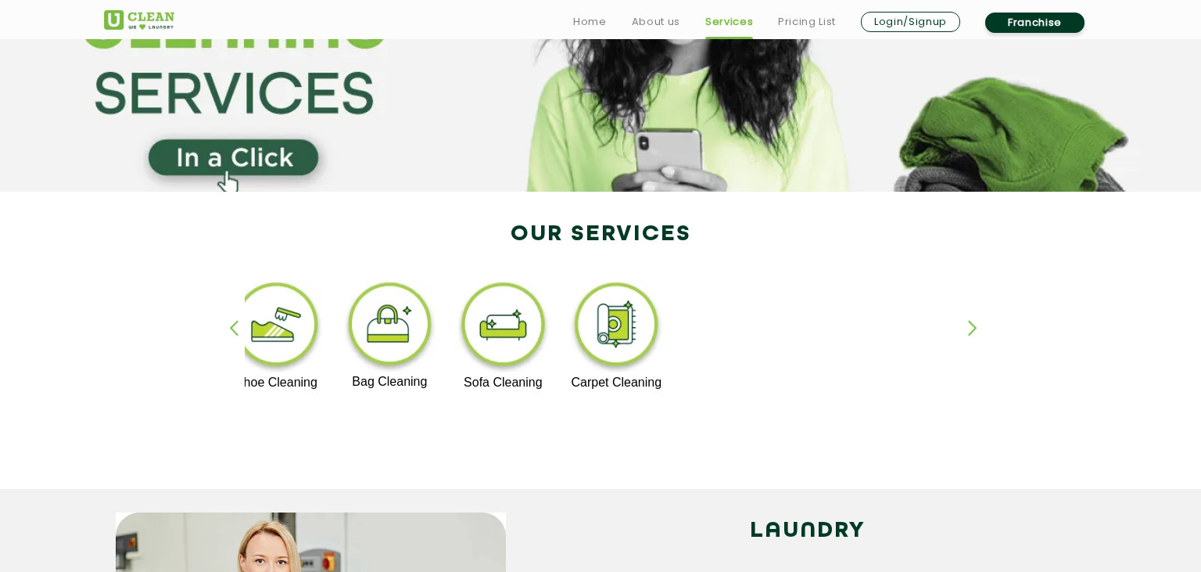  I want to click on p: Shoe Cleaning, so click(276, 382).